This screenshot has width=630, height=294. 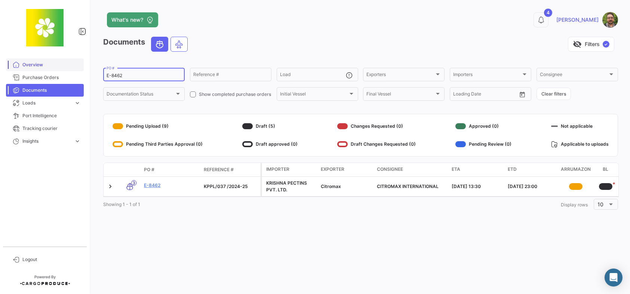 What do you see at coordinates (270, 144) in the screenshot?
I see `div: Draft approved (0)` at bounding box center [270, 144].